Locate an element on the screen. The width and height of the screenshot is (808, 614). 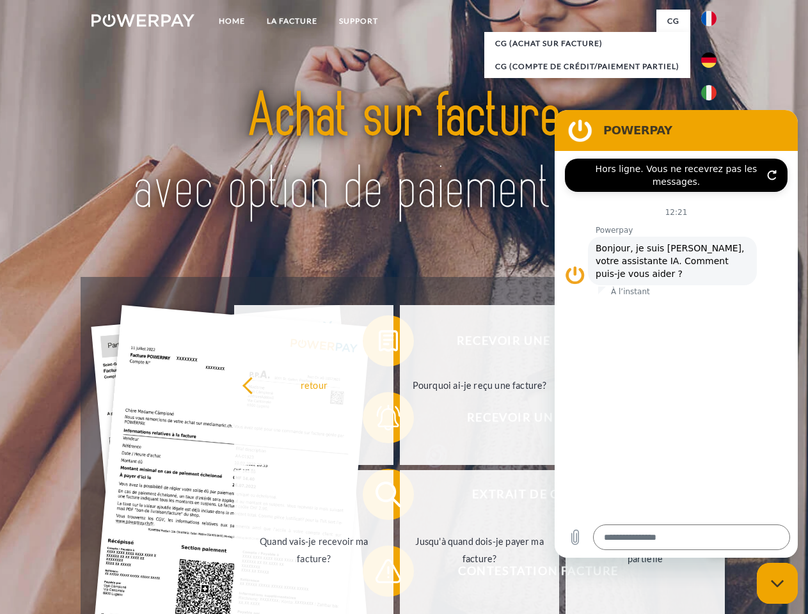
img: fr is located at coordinates (709, 19).